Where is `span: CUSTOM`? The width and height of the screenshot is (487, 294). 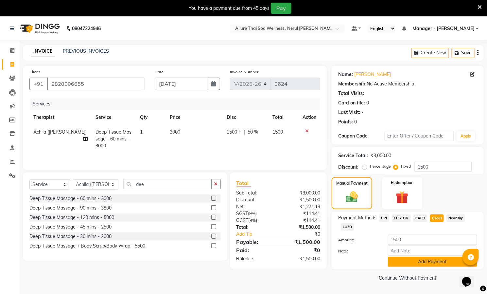
span: CUSTOM is located at coordinates (401, 218).